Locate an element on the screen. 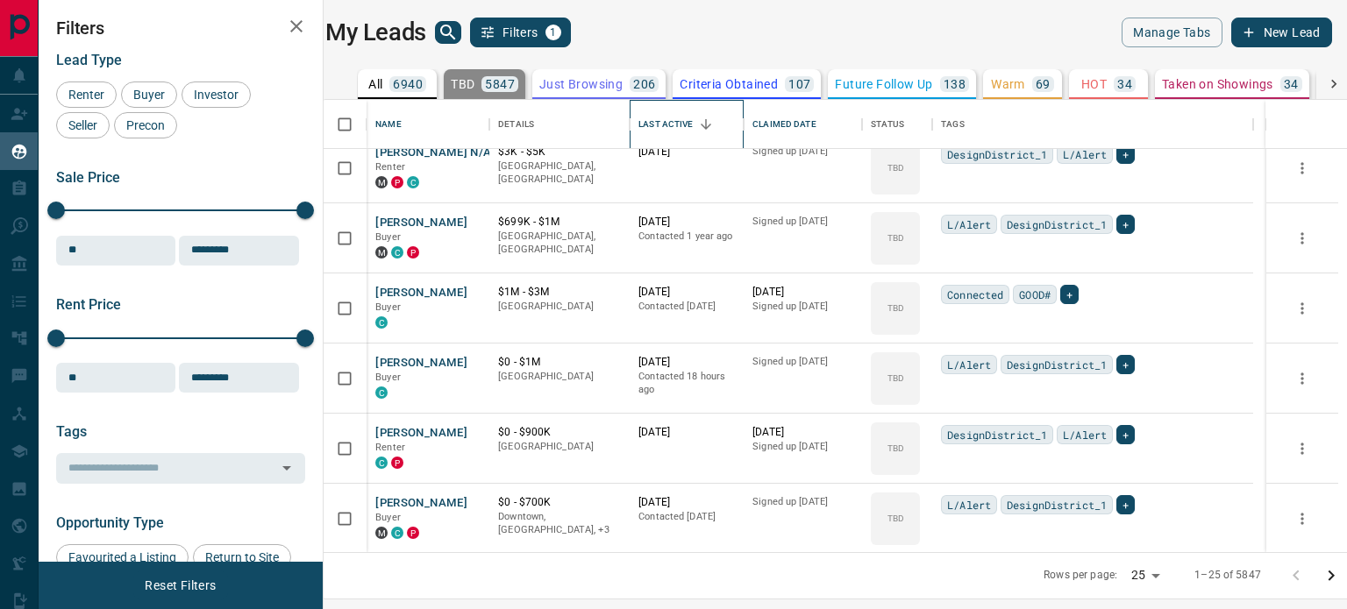  span: Tags is located at coordinates (71, 431).